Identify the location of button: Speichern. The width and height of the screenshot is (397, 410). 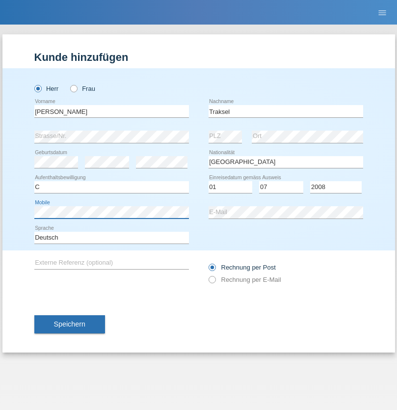
(70, 324).